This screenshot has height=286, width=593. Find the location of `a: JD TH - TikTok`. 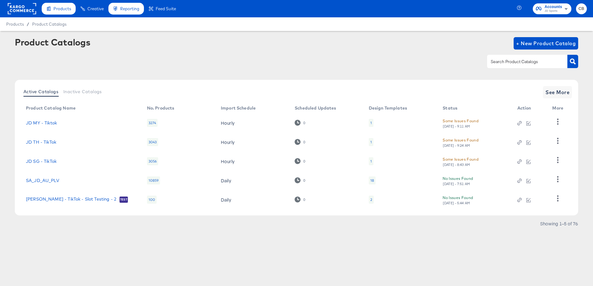

a: JD TH - TikTok is located at coordinates (41, 142).